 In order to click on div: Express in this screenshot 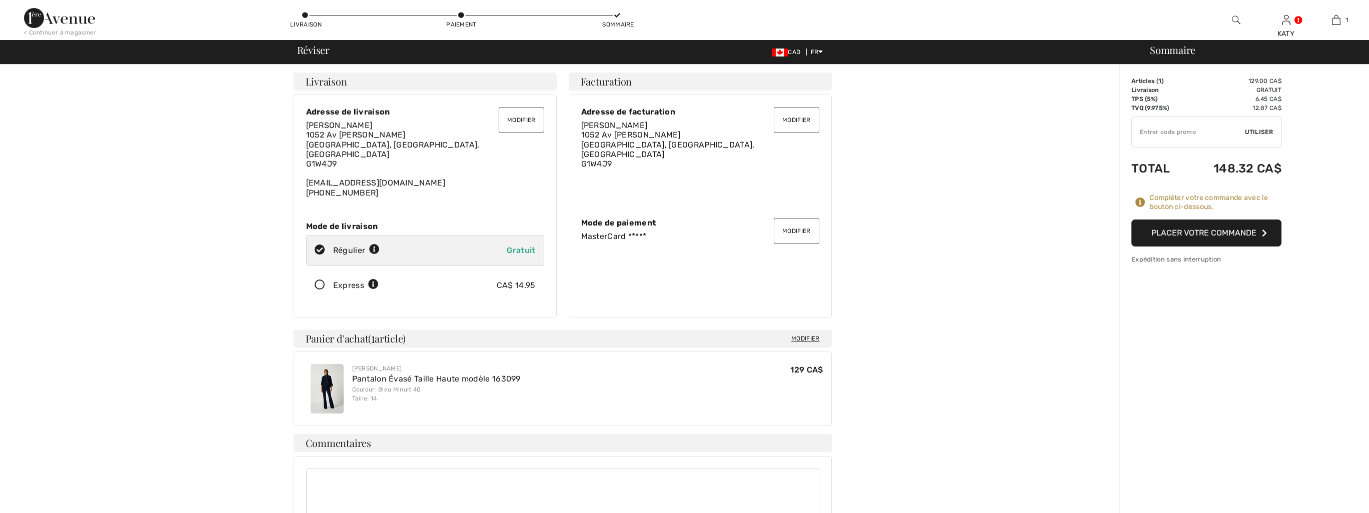, I will do `click(356, 286)`.